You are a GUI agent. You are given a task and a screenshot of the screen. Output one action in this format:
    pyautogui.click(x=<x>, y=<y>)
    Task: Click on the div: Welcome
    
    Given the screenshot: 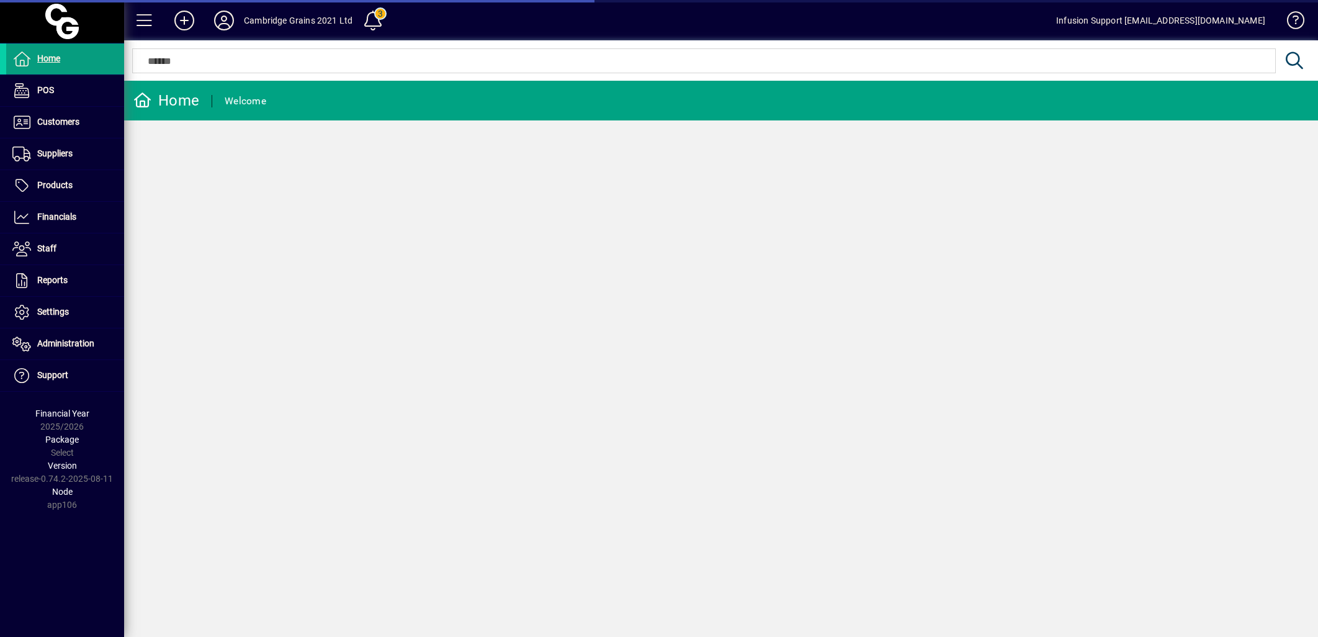 What is the action you would take?
    pyautogui.click(x=245, y=101)
    